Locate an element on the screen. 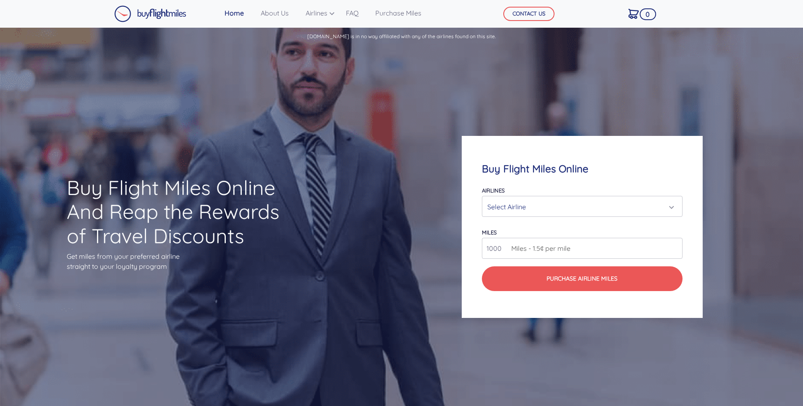 The image size is (803, 406). a: Purchase Miles is located at coordinates (398, 13).